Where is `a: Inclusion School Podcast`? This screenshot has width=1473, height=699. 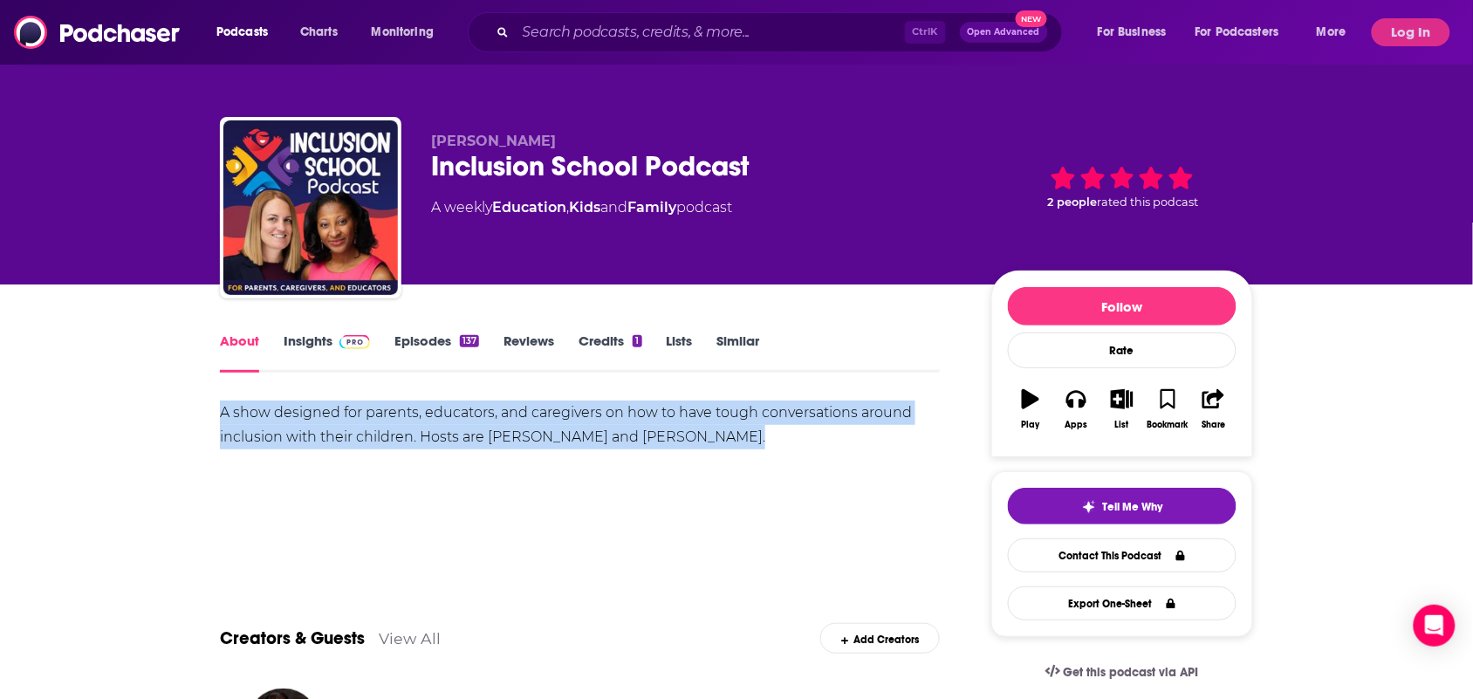 a: Inclusion School Podcast is located at coordinates (311, 208).